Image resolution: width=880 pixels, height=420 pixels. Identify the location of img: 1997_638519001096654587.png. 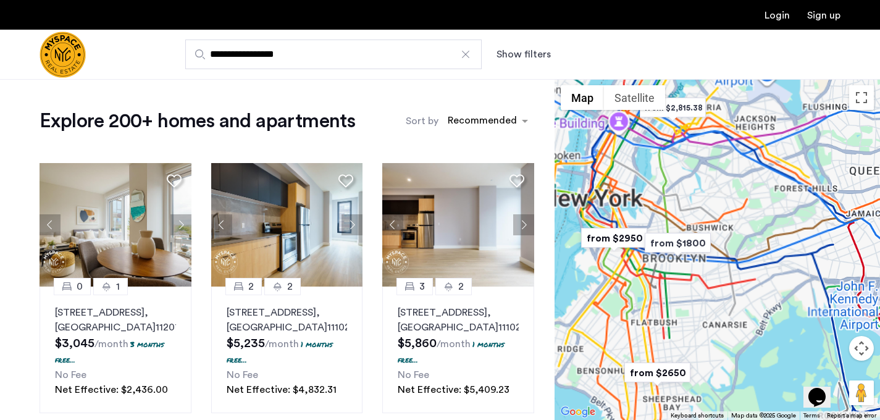
(116, 225).